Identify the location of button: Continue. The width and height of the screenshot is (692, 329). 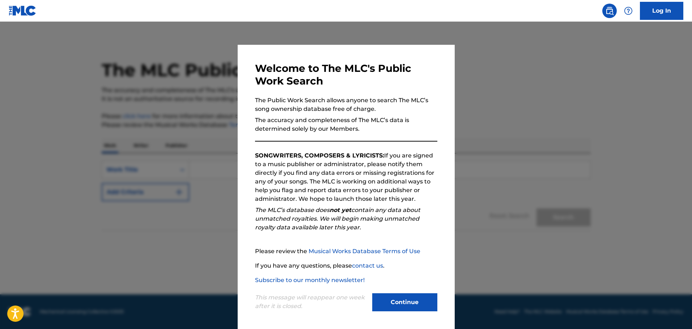
(405, 303).